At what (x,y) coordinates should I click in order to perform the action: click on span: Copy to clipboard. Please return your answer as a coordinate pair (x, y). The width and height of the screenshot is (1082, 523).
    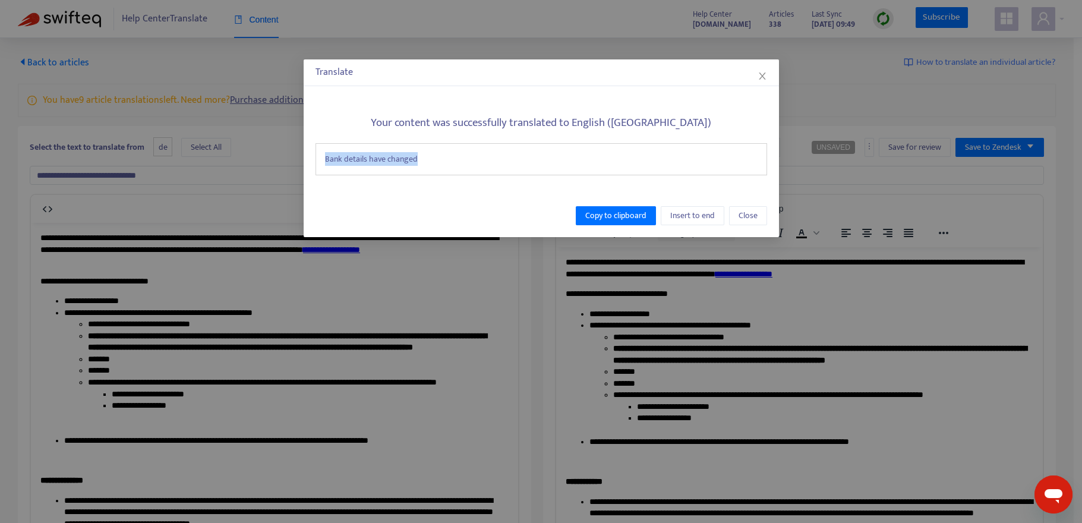
    Looking at the image, I should click on (615, 216).